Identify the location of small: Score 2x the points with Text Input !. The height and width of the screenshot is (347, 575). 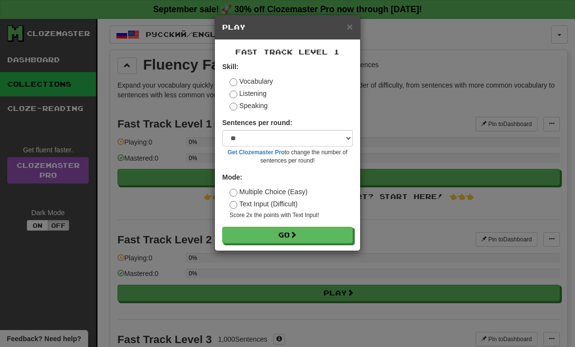
(291, 215).